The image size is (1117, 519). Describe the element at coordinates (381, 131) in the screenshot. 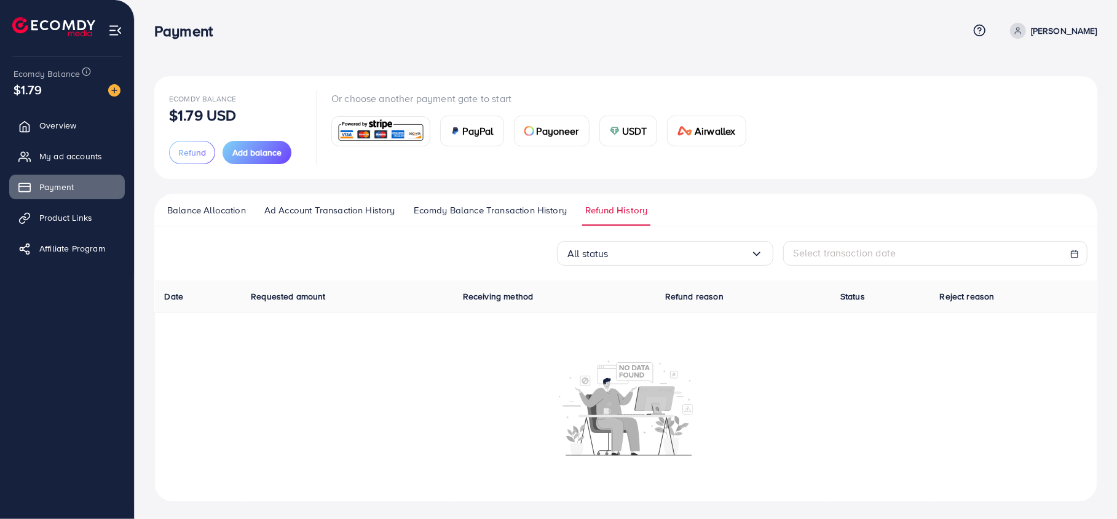

I see `a: card` at that location.